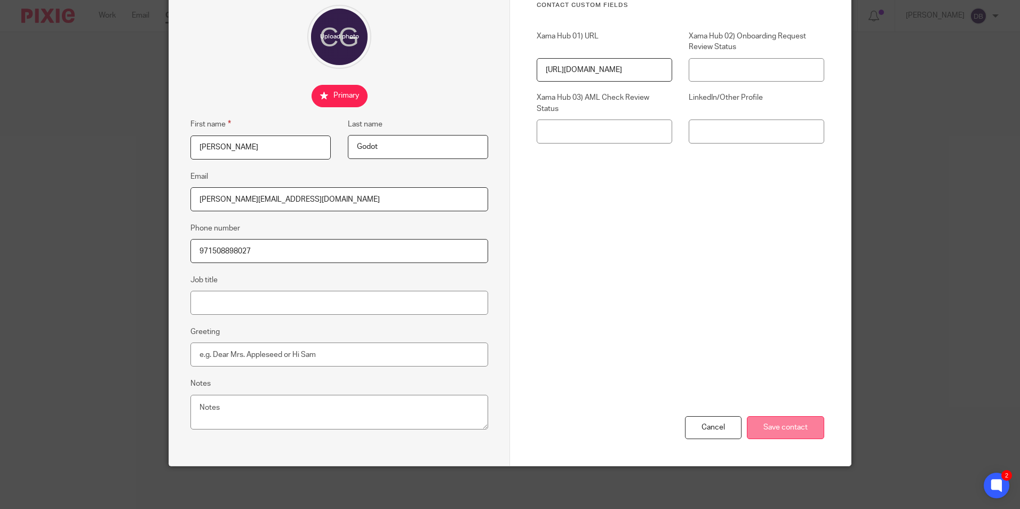 The height and width of the screenshot is (509, 1020). Describe the element at coordinates (604, 42) in the screenshot. I see `label: Xama Hub 01) URL` at that location.